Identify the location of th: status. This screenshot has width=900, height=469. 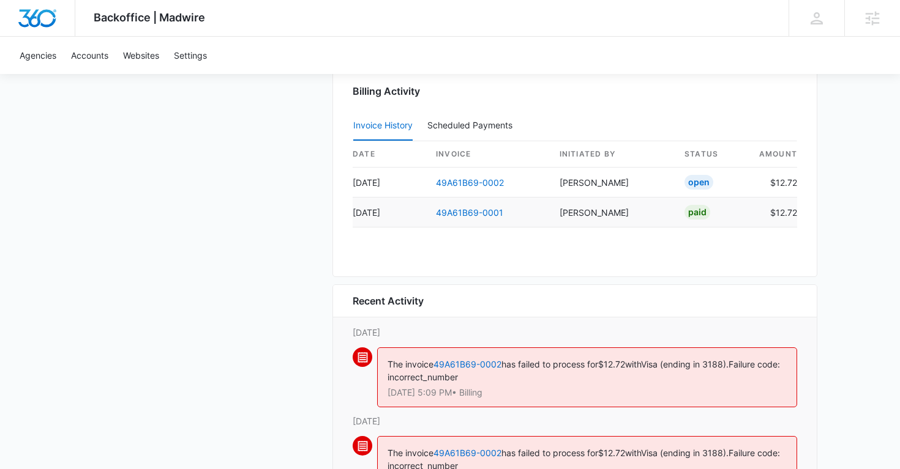
(711, 154).